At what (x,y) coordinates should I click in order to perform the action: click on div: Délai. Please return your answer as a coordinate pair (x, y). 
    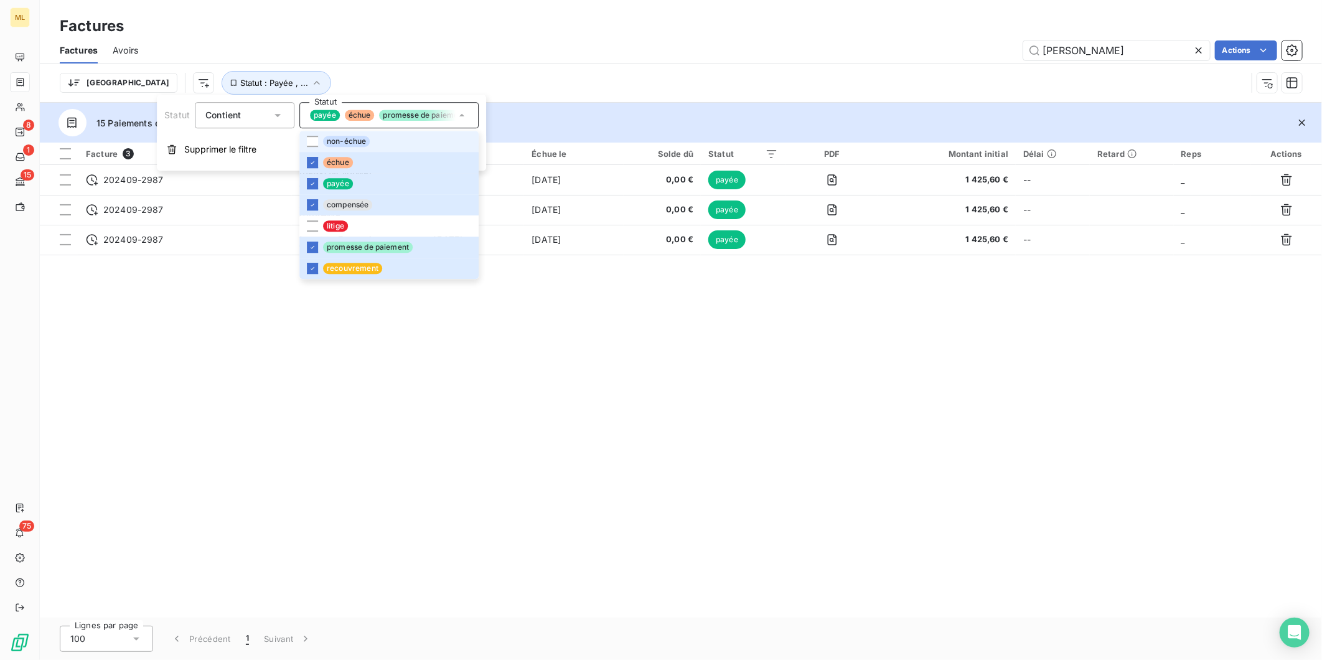
    Looking at the image, I should click on (1052, 154).